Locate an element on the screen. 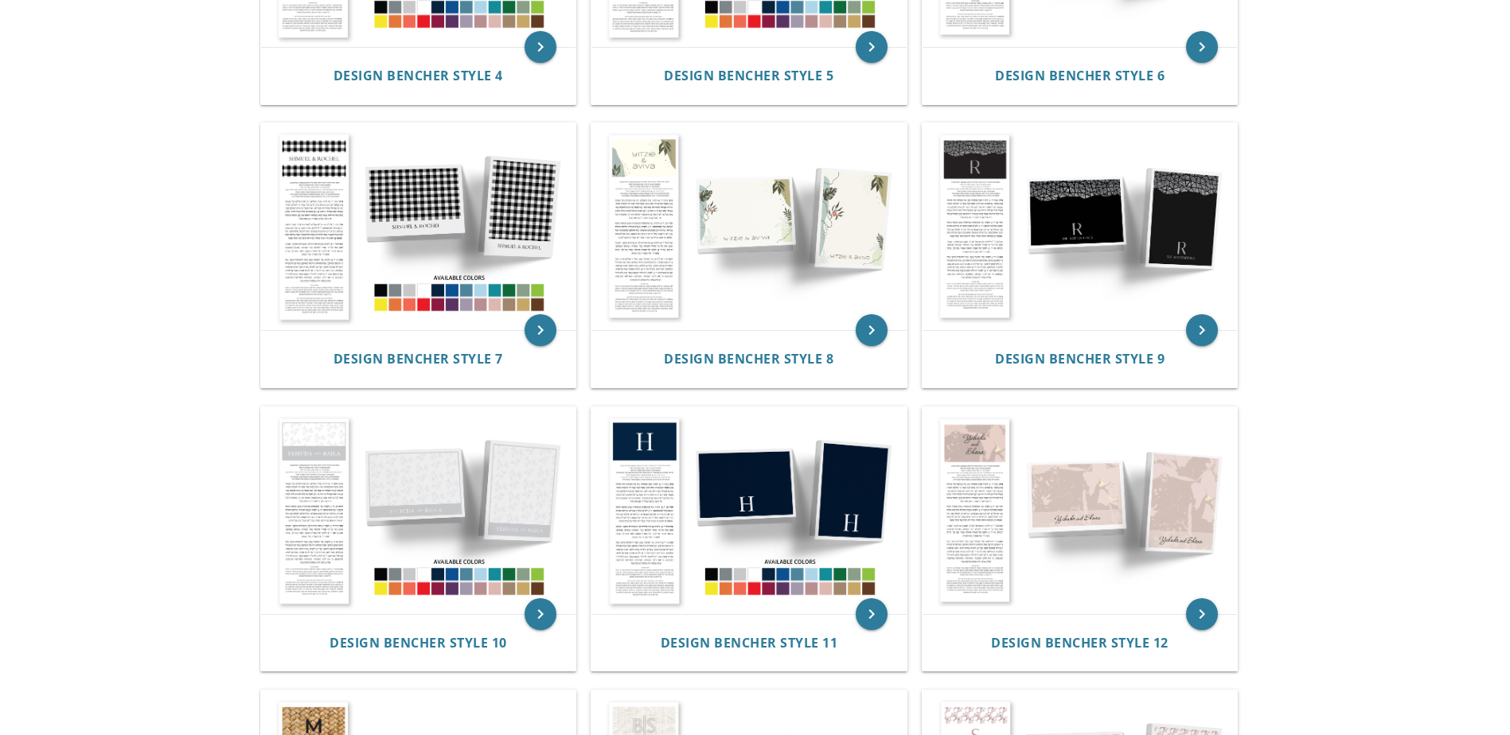 This screenshot has height=735, width=1510. span: Design Bencher Style 7 is located at coordinates (418, 359).